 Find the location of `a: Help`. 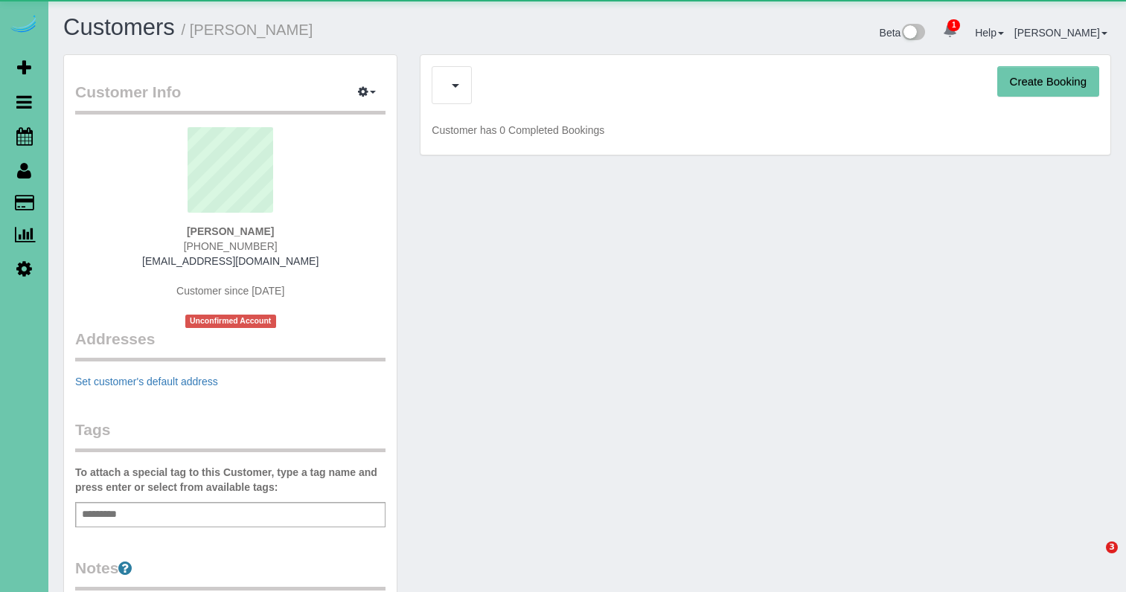

a: Help is located at coordinates (989, 33).